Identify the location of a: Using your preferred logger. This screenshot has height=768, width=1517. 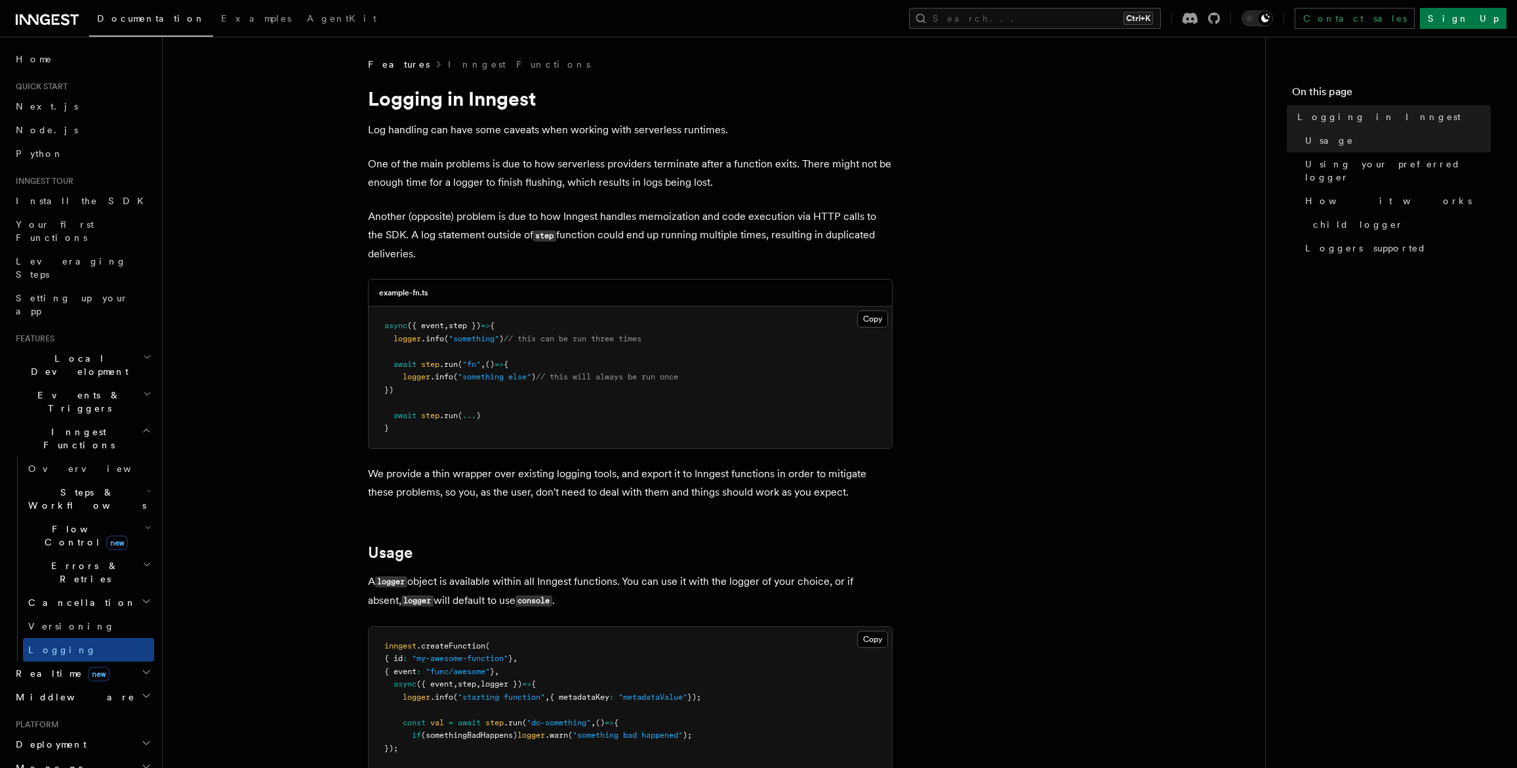
(1395, 171).